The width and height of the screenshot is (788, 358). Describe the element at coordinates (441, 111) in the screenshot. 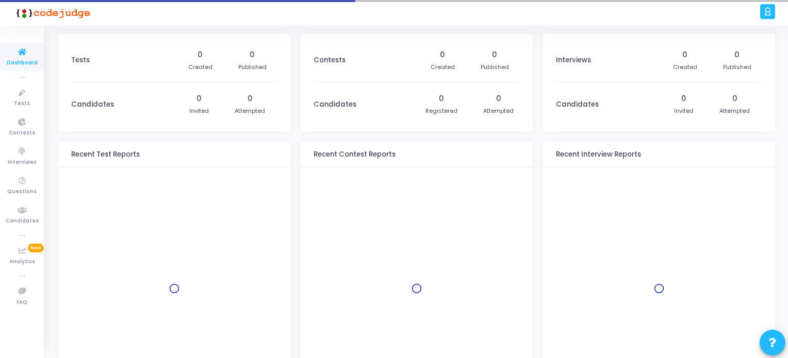

I see `div: Registered` at that location.